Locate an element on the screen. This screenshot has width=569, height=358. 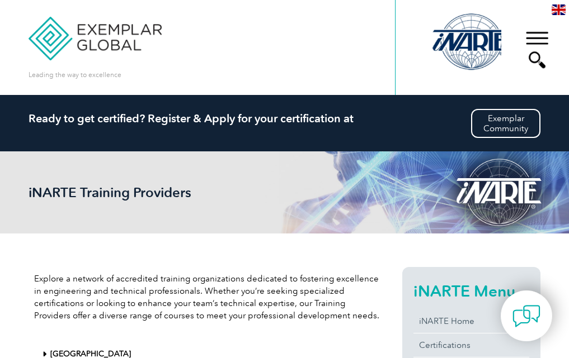
h1: iNARTE Training Providers is located at coordinates (112, 192).